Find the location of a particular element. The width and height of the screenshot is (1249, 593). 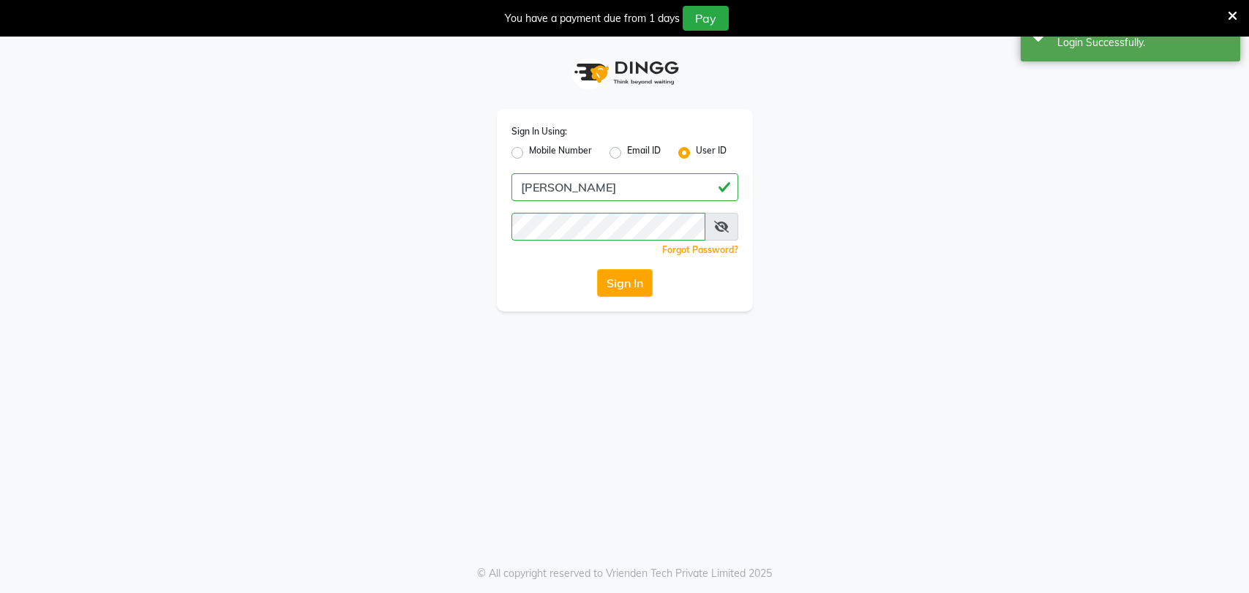

label: Sign In Using: is located at coordinates (539, 132).